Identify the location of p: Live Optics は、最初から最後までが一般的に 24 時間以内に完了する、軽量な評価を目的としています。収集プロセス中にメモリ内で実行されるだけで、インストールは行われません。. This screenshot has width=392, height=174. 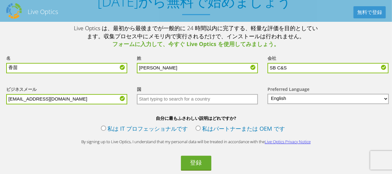
(196, 36).